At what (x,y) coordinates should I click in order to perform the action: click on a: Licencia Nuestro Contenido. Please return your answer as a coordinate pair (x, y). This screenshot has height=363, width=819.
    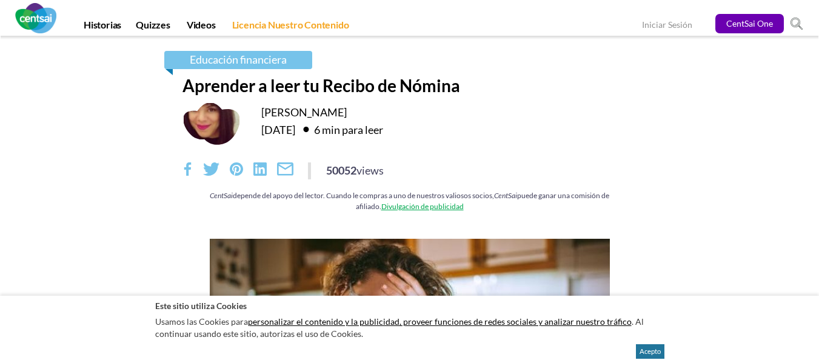
    Looking at the image, I should click on (290, 27).